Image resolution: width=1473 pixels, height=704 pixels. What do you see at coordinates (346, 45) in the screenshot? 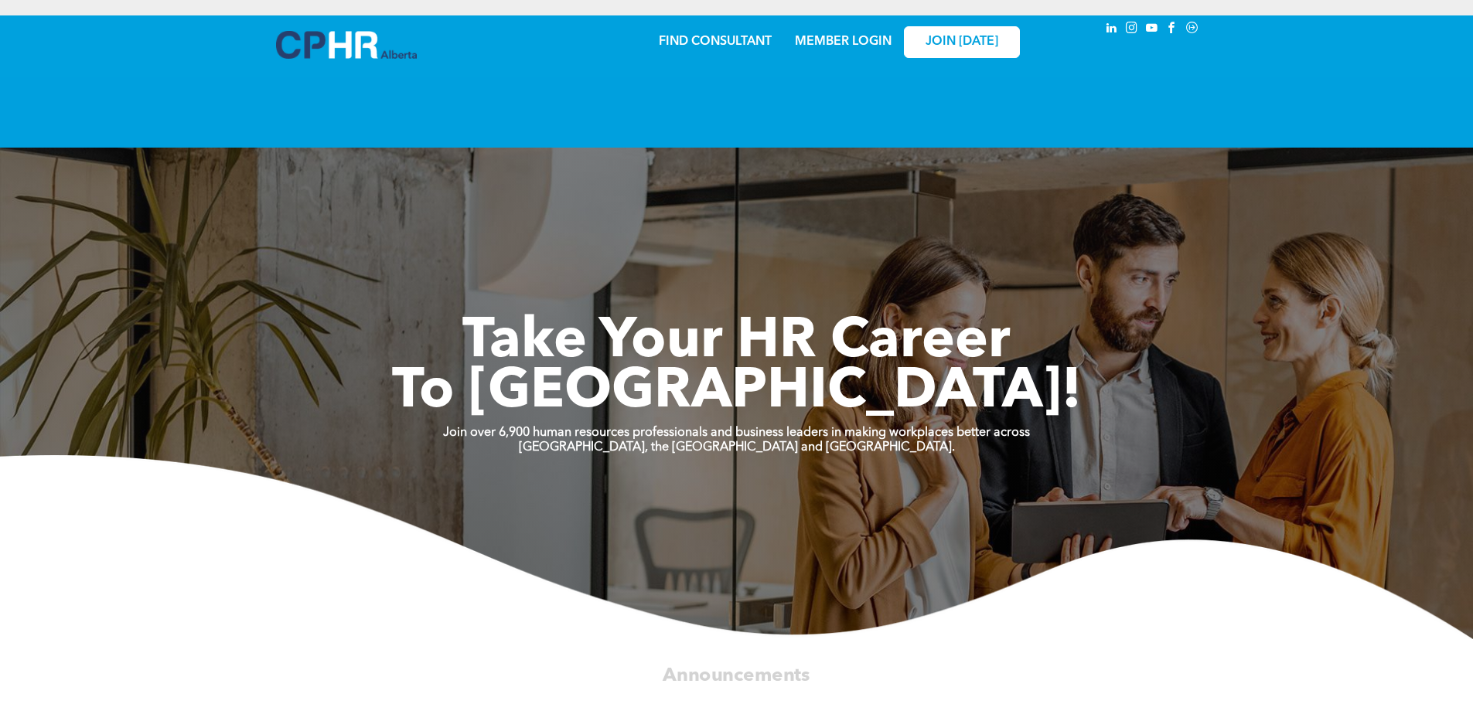
I see `img: A blue and white logo for cp alberta` at bounding box center [346, 45].